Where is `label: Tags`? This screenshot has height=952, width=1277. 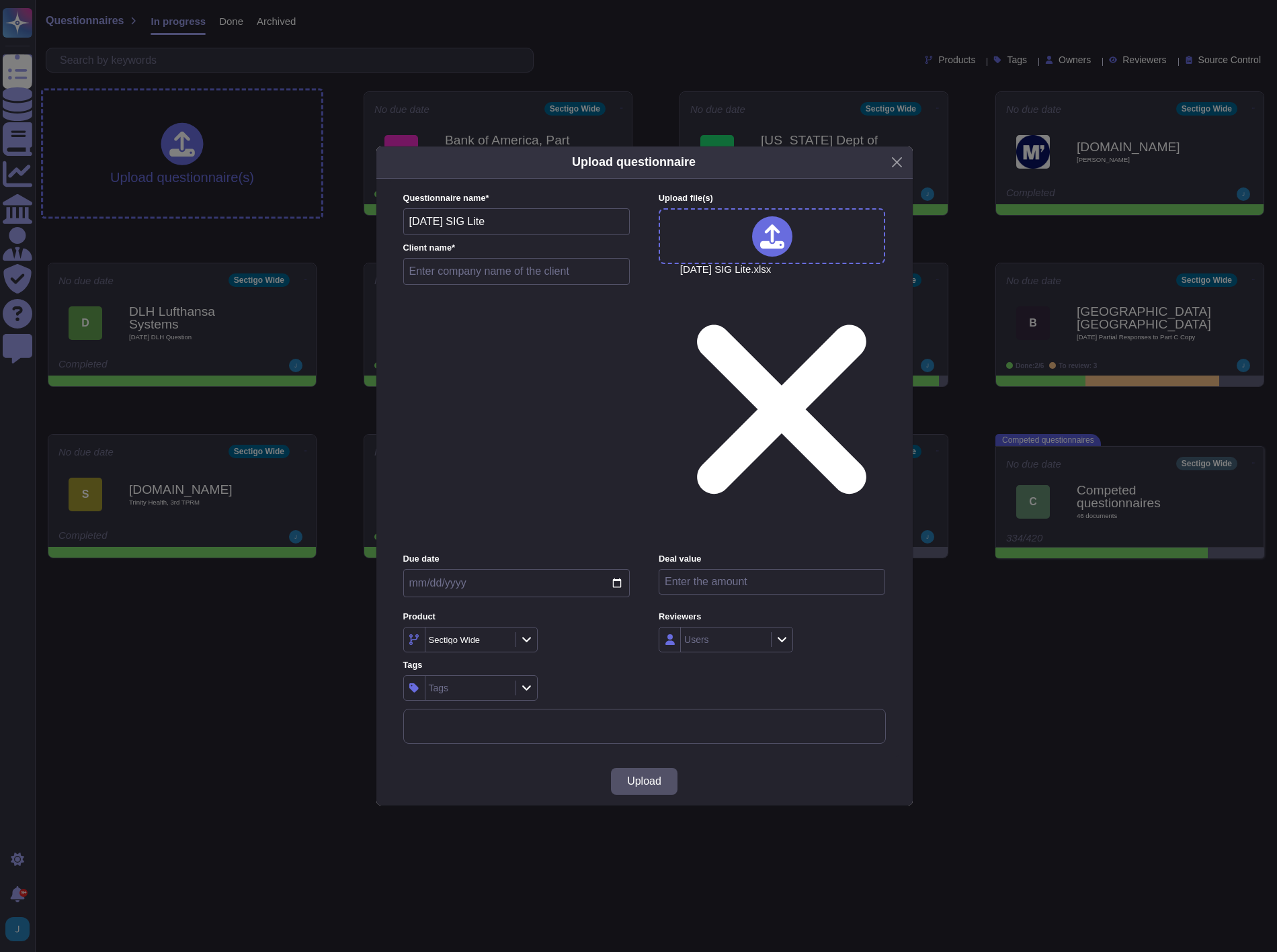
label: Tags is located at coordinates (516, 665).